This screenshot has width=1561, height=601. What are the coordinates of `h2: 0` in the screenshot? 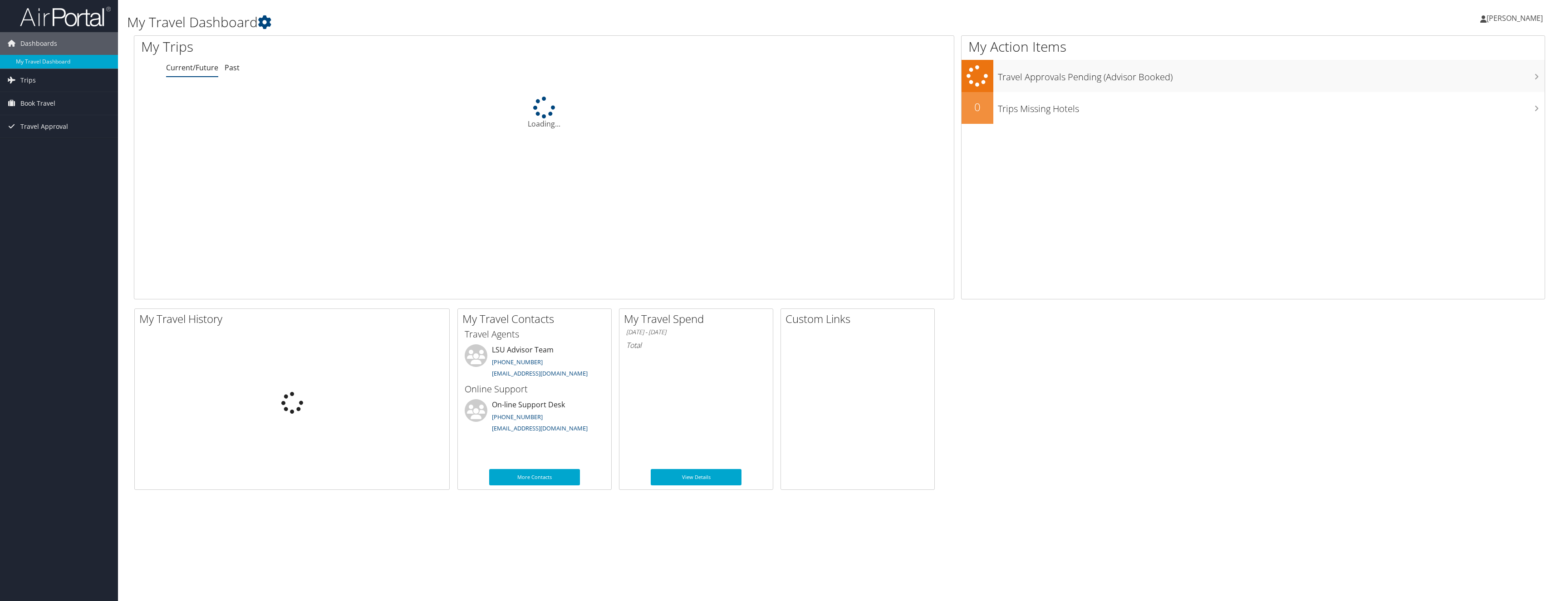 It's located at (977, 107).